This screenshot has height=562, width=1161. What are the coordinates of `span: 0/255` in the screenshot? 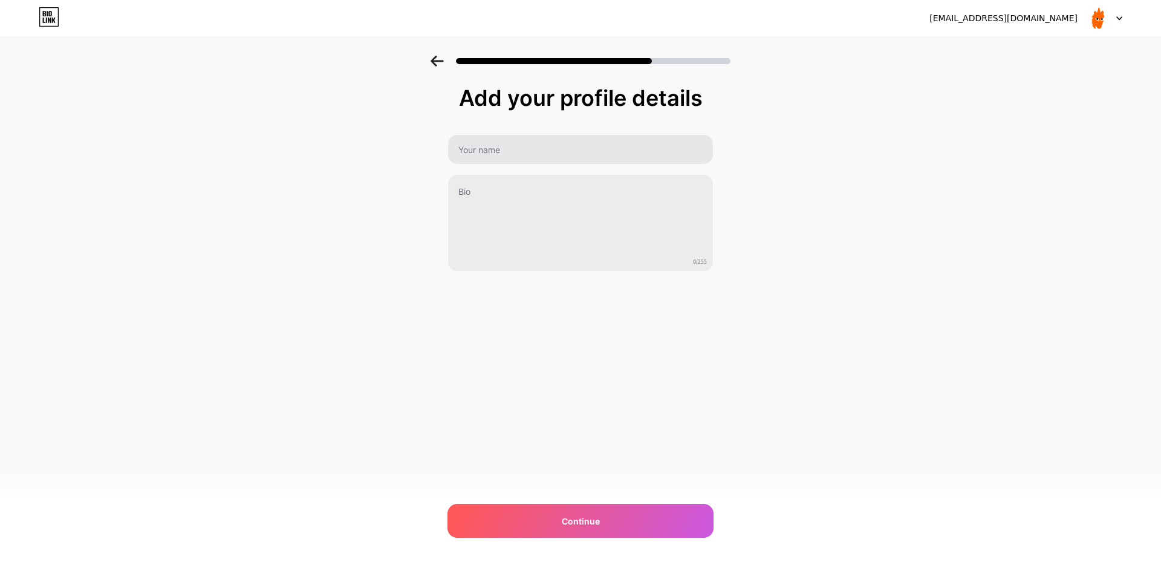 It's located at (700, 262).